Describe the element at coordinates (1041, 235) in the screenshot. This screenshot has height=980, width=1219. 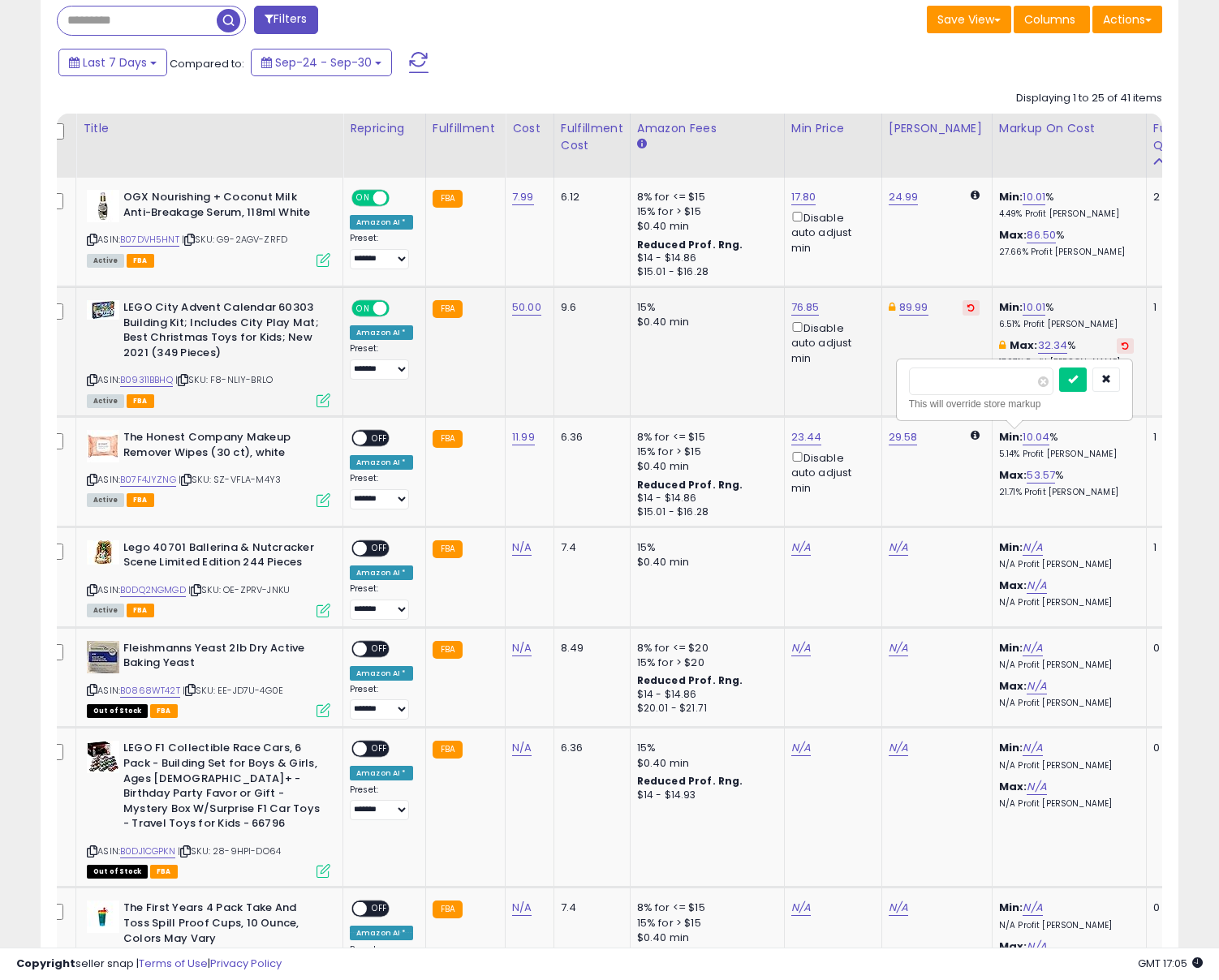
I see `a: 86.50` at that location.